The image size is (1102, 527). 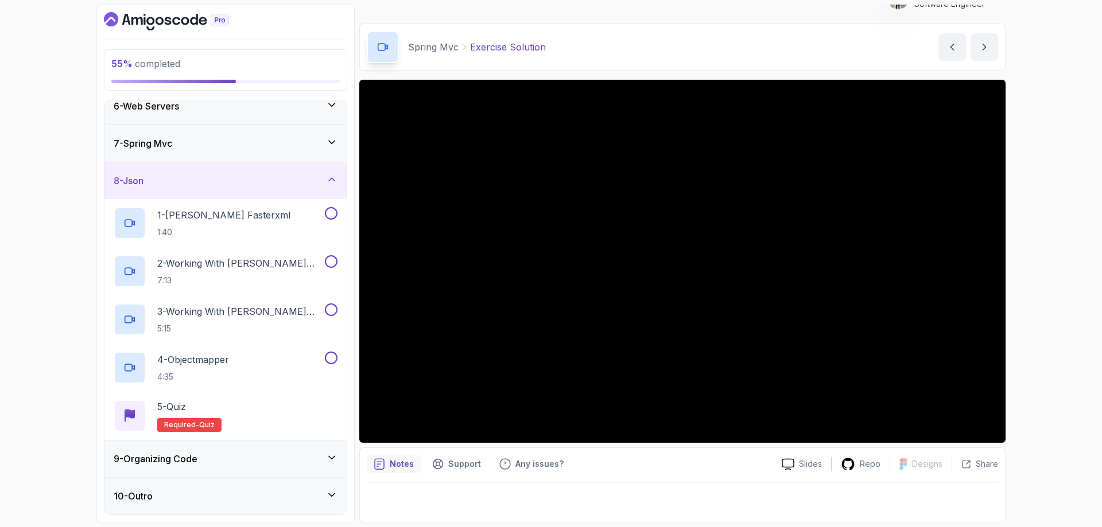 What do you see at coordinates (226, 416) in the screenshot?
I see `button: 5-QuizRequired-quiz` at bounding box center [226, 416].